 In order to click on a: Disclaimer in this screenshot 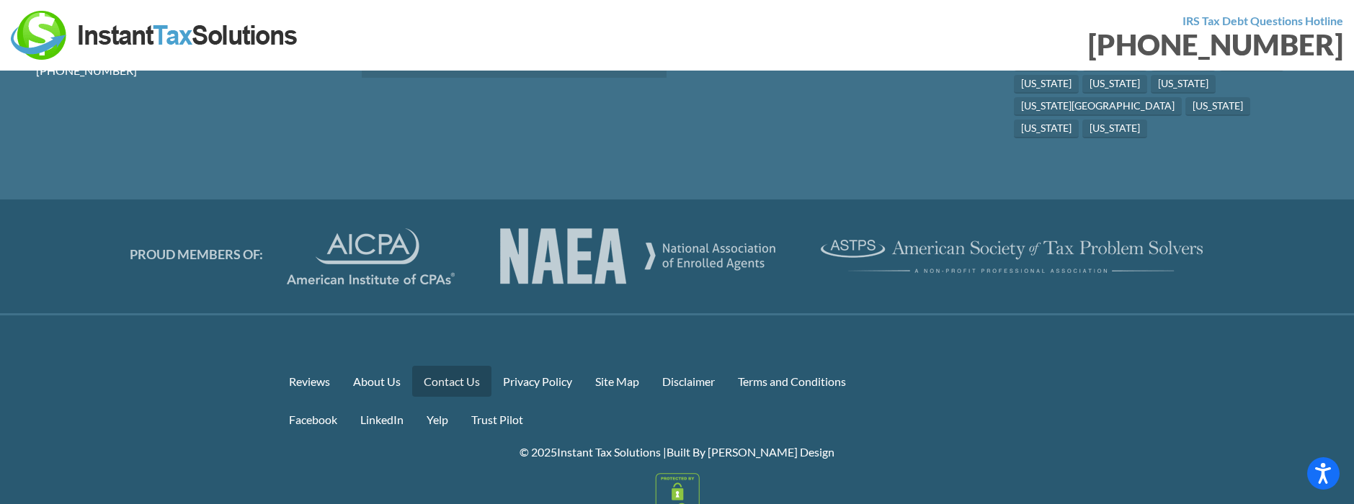, I will do `click(688, 381)`.